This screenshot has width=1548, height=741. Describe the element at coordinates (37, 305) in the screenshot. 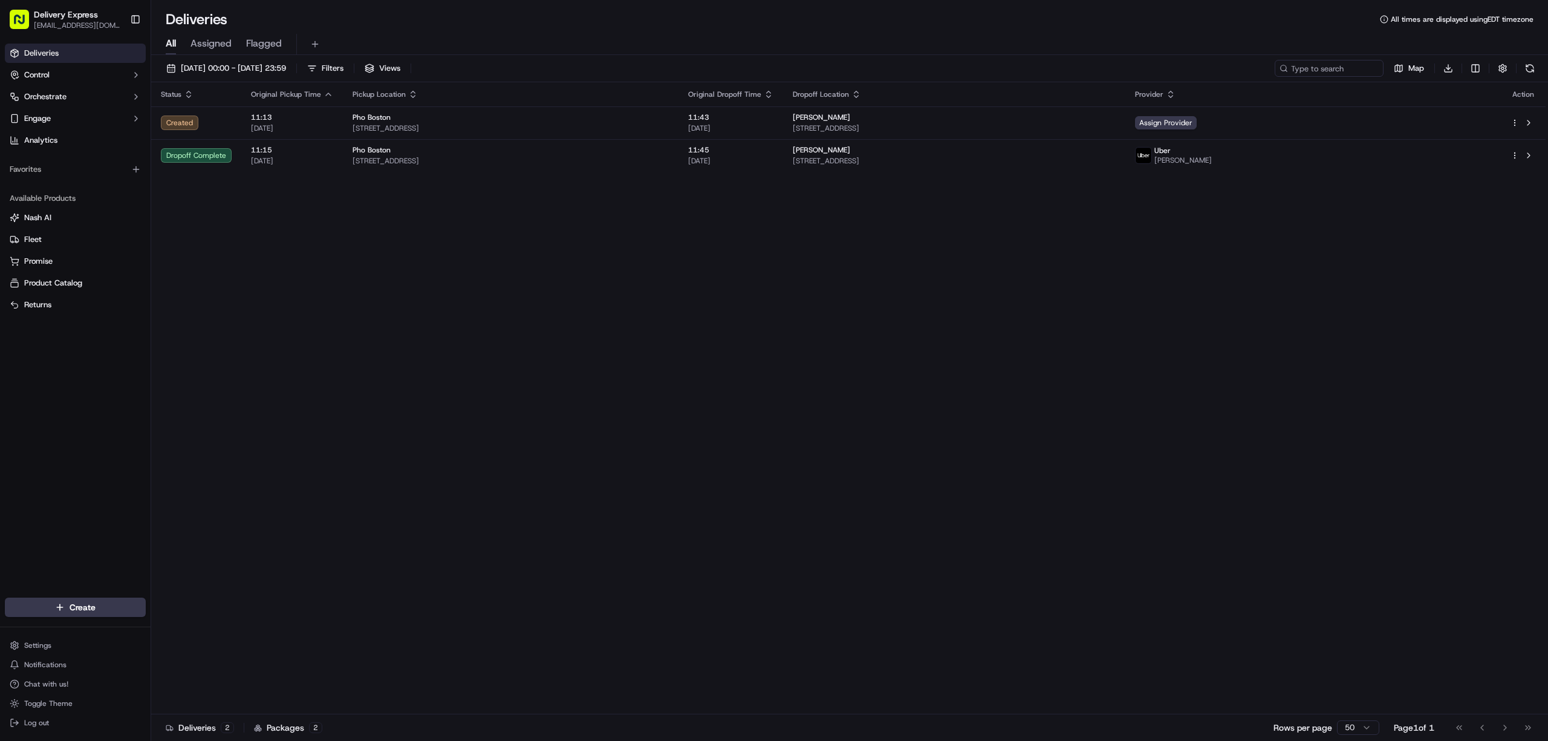

I see `span: Returns` at that location.